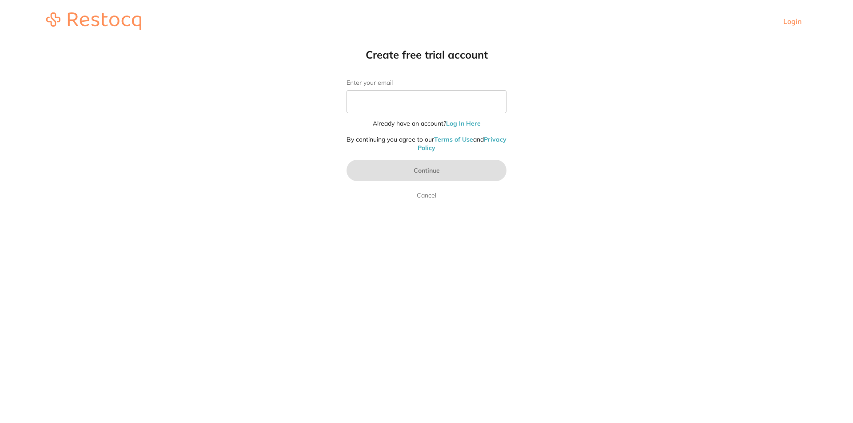 This screenshot has width=853, height=423. What do you see at coordinates (463, 124) in the screenshot?
I see `a: Log In Here` at bounding box center [463, 124].